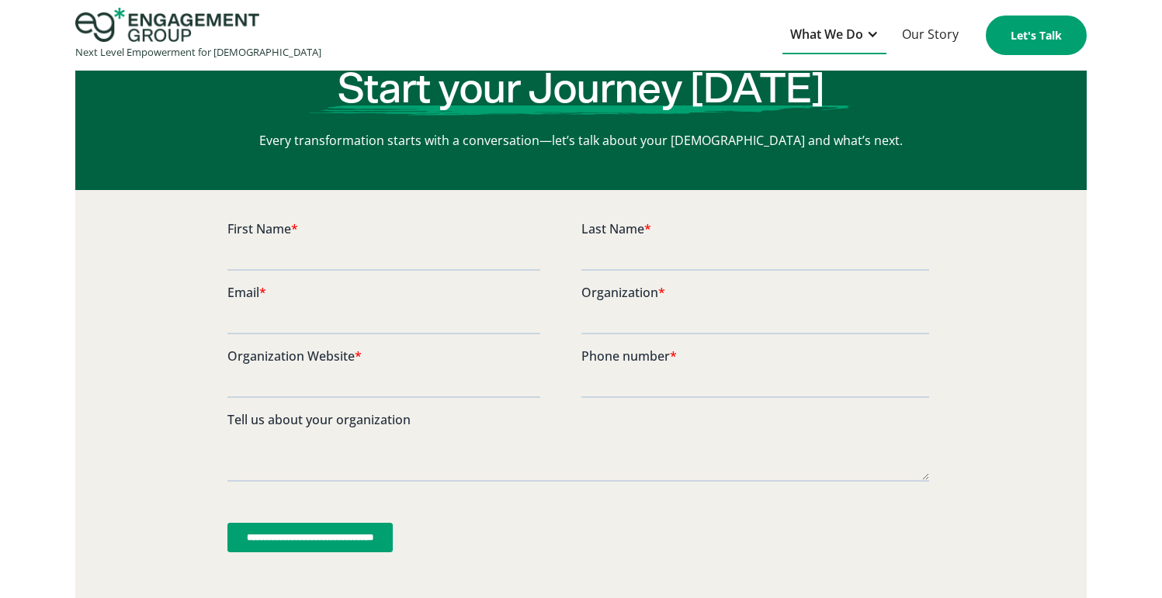 The width and height of the screenshot is (1162, 598). What do you see at coordinates (1036, 35) in the screenshot?
I see `a: Let's Talk` at bounding box center [1036, 35].